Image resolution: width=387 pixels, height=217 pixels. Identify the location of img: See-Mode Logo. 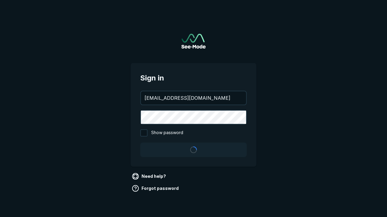
(193, 41).